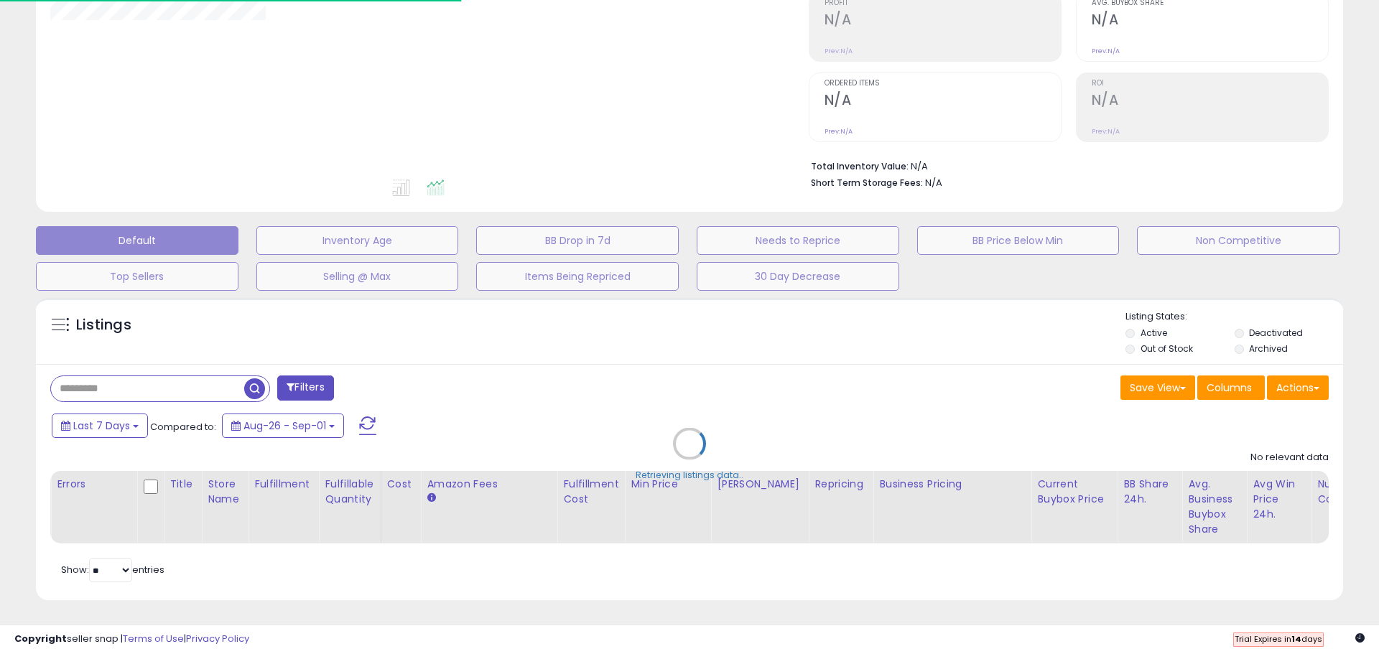  I want to click on button: BB Price Below Min, so click(1018, 241).